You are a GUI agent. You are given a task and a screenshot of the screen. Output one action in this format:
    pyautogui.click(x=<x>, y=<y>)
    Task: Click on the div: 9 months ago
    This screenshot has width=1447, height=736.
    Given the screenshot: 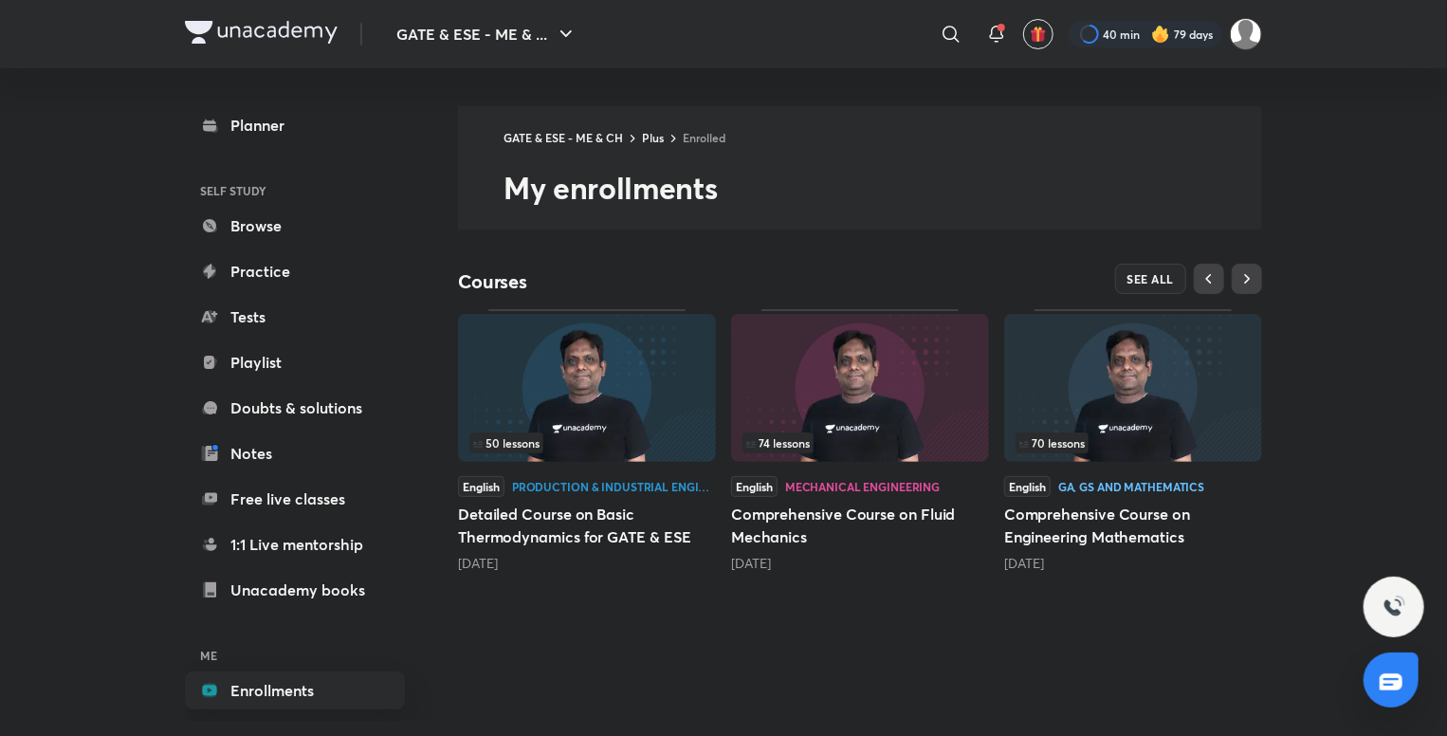 What is the action you would take?
    pyautogui.click(x=1133, y=563)
    